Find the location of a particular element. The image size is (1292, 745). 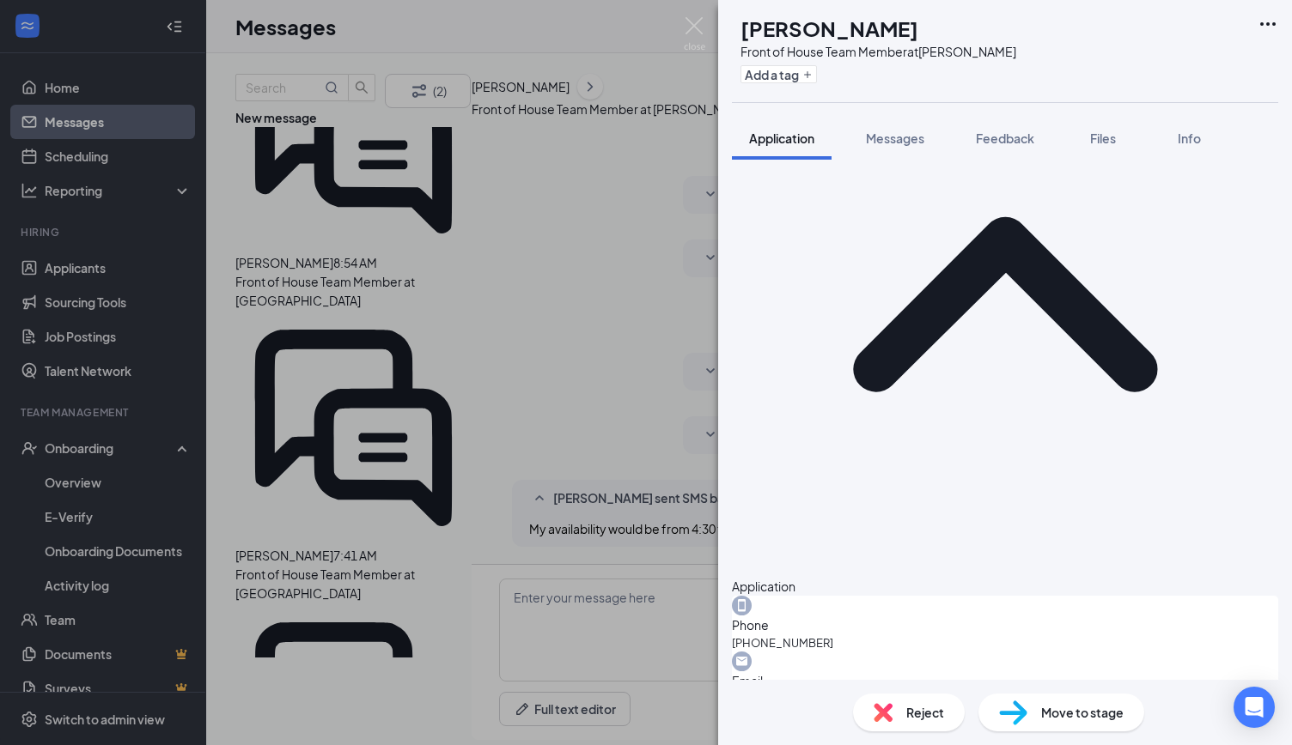

span: Phone is located at coordinates (1005, 625).